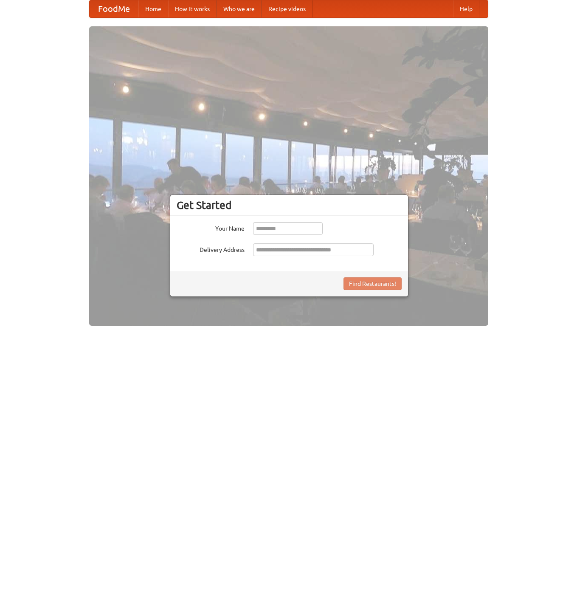 This screenshot has width=577, height=601. Describe the element at coordinates (239, 9) in the screenshot. I see `a: Who we are` at that location.